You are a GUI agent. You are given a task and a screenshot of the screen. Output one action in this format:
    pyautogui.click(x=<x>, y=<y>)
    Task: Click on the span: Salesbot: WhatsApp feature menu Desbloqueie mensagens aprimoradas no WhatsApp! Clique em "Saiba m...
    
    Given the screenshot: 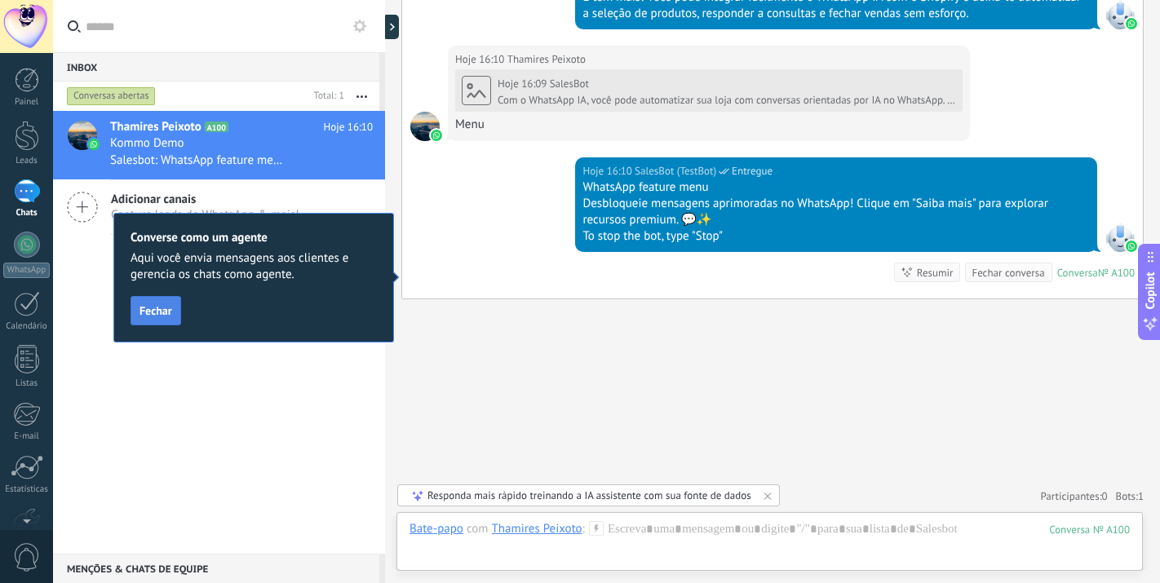 What is the action you would take?
    pyautogui.click(x=197, y=160)
    